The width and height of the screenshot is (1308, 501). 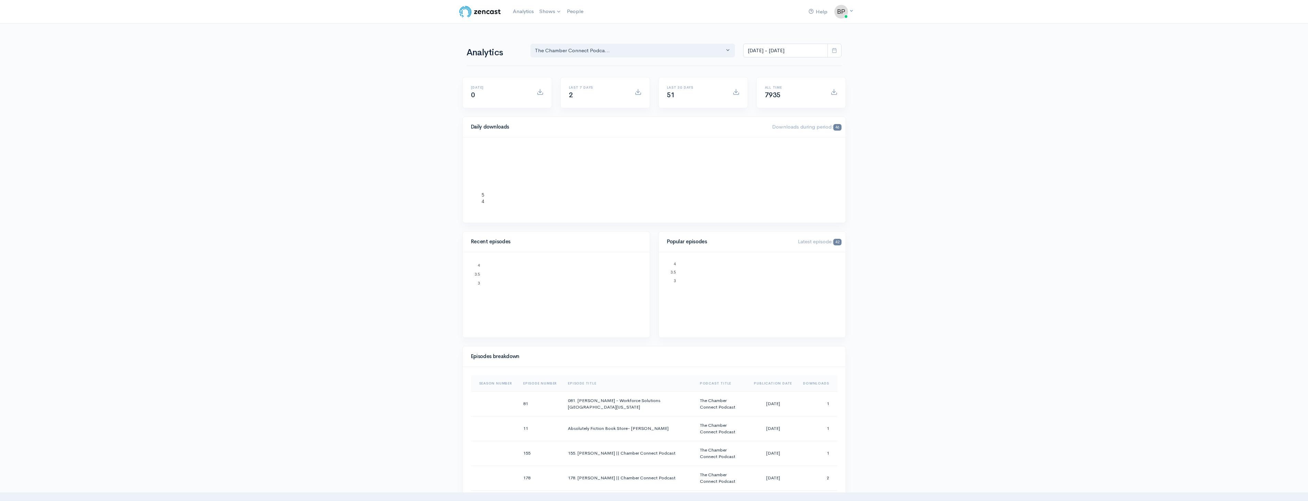 I want to click on span: 51, so click(x=670, y=95).